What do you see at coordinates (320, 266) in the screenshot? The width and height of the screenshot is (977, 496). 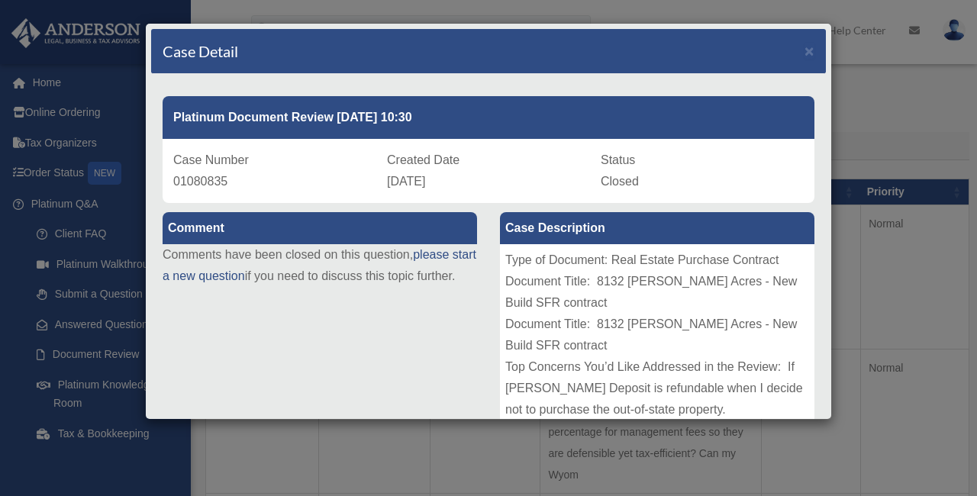 I see `p: Comments have been closed on this question, if you need to discuss this topic further.` at bounding box center [320, 266].